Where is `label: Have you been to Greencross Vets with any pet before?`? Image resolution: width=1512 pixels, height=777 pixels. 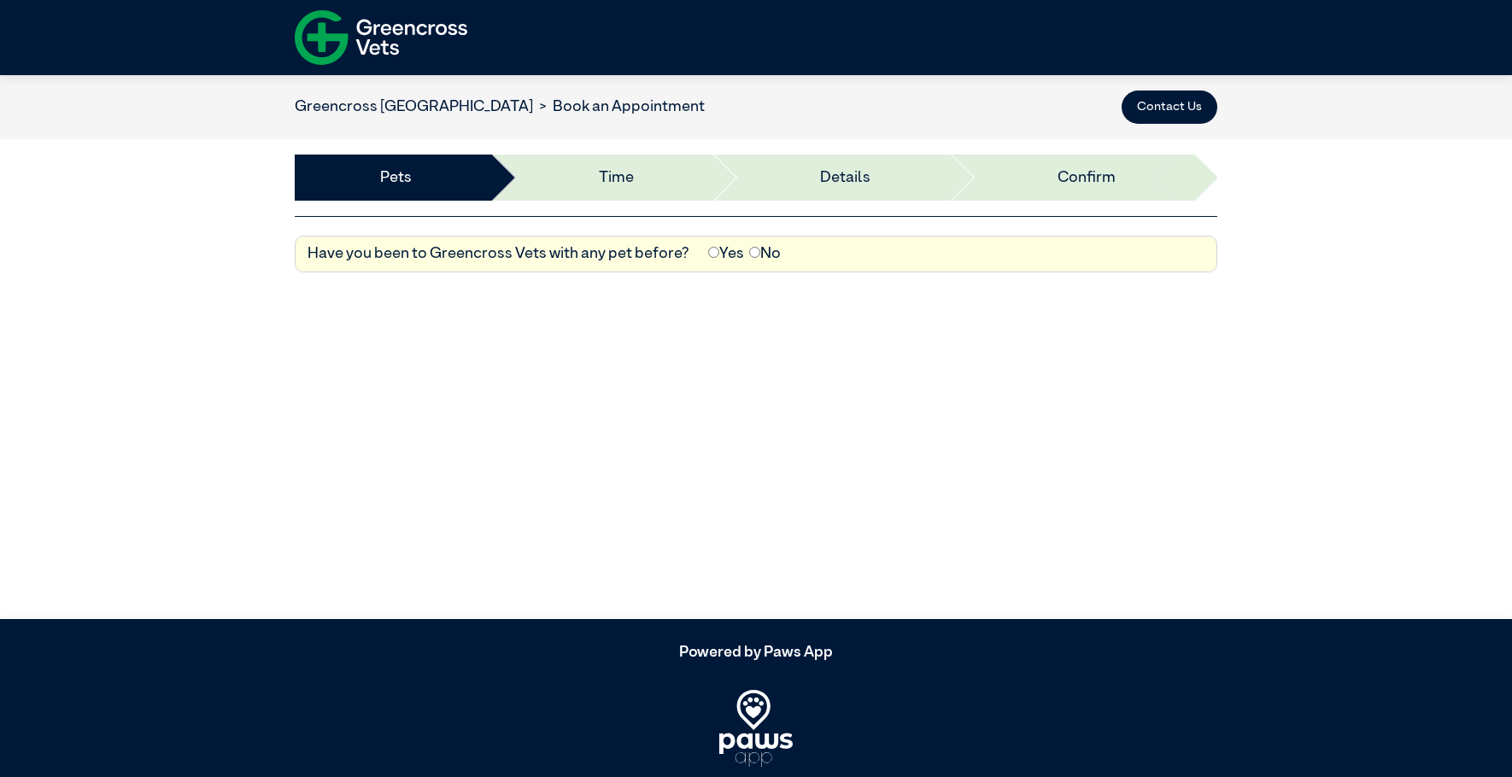
label: Have you been to Greencross Vets with any pet before? is located at coordinates (498, 254).